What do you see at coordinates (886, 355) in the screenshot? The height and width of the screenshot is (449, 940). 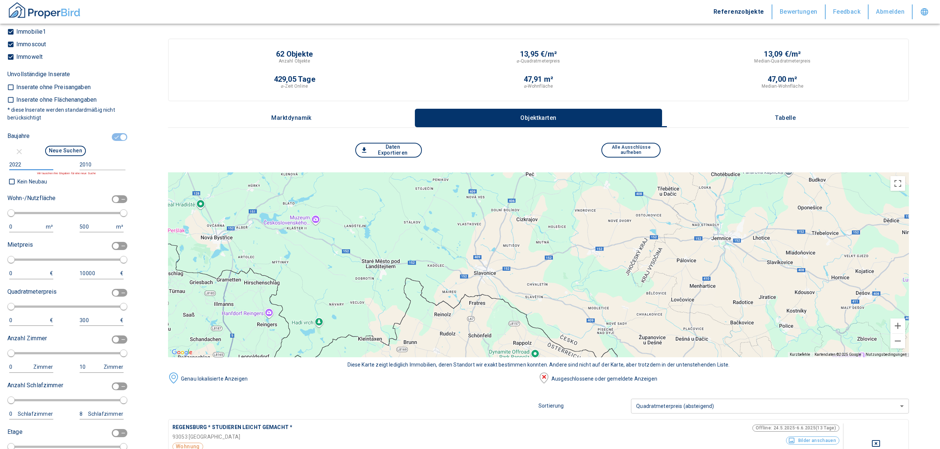 I see `a: Nutzungsbedingungen (wird in neuem Tab geöffnet)` at bounding box center [886, 355].